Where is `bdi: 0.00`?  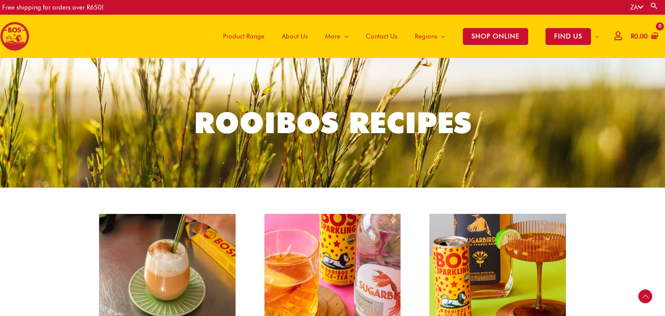 bdi: 0.00 is located at coordinates (639, 36).